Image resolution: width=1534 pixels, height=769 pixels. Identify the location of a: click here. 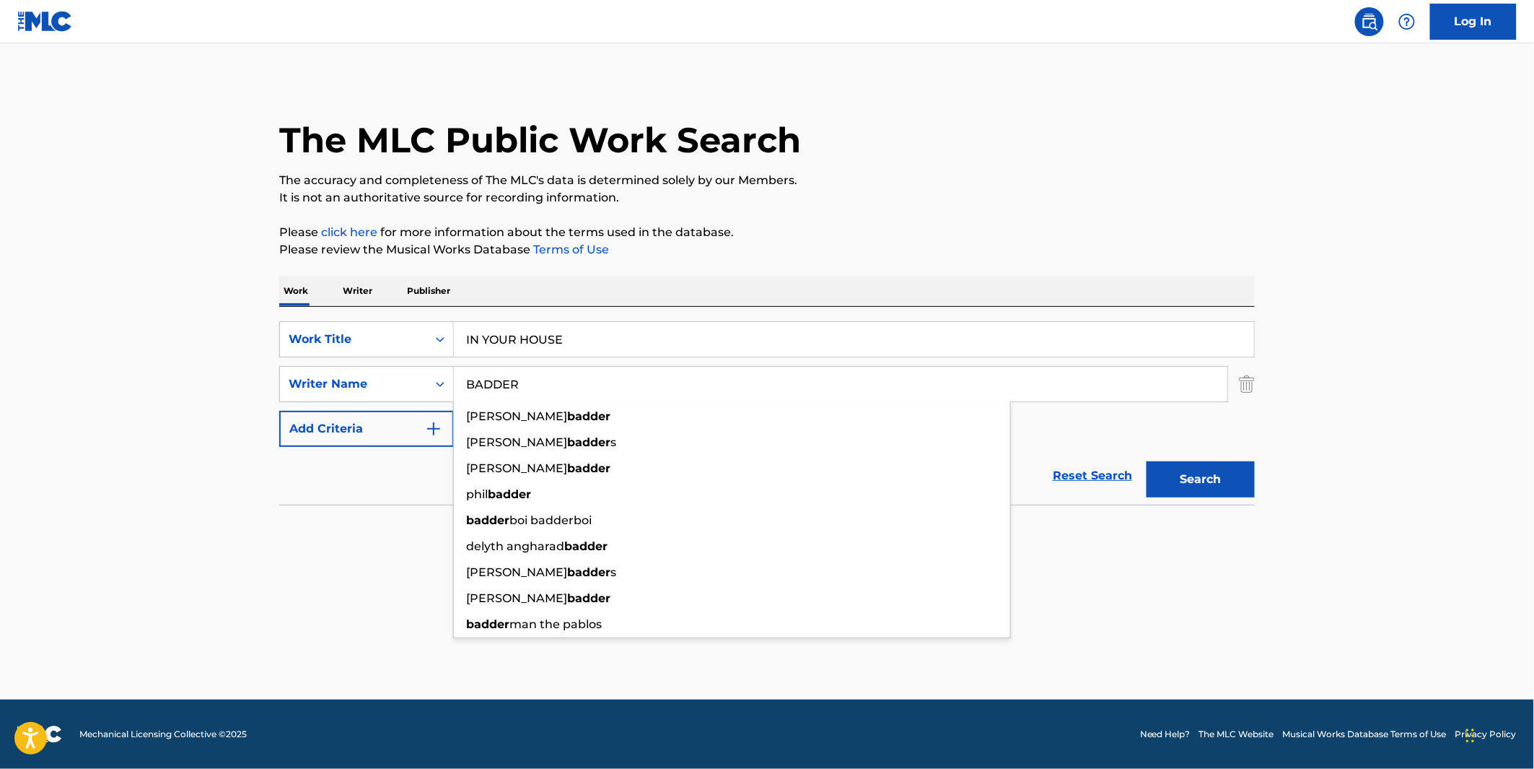
(349, 232).